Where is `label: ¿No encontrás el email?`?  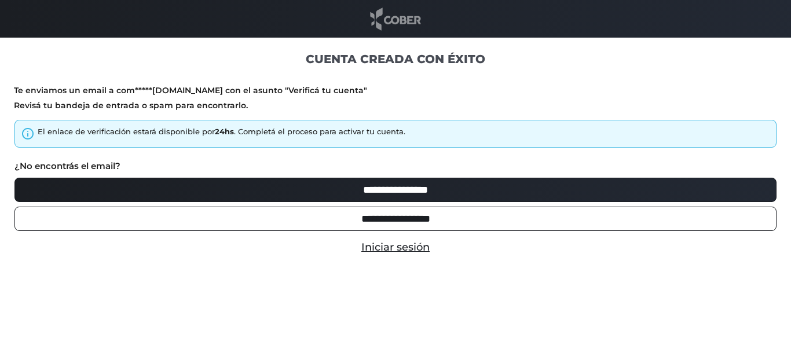 label: ¿No encontrás el email? is located at coordinates (67, 166).